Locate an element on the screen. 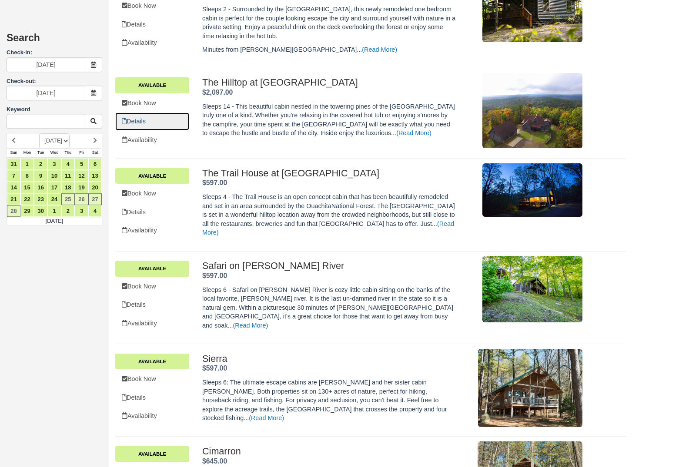 The width and height of the screenshot is (699, 467). strong: Price: $645 is located at coordinates (214, 461).